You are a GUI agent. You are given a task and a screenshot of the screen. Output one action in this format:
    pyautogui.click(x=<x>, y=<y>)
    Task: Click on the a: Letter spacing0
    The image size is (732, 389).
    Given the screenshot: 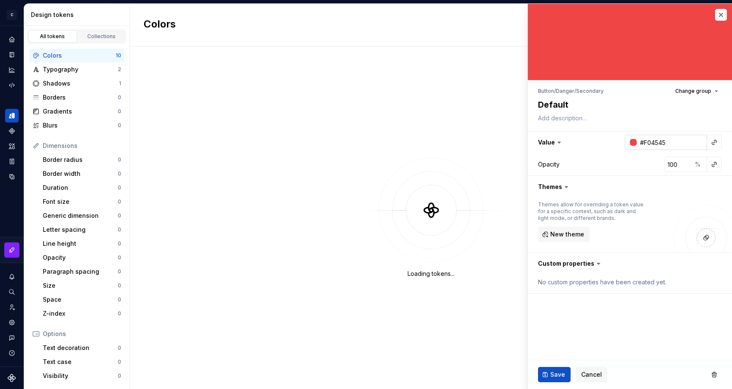 What is the action you would take?
    pyautogui.click(x=82, y=230)
    